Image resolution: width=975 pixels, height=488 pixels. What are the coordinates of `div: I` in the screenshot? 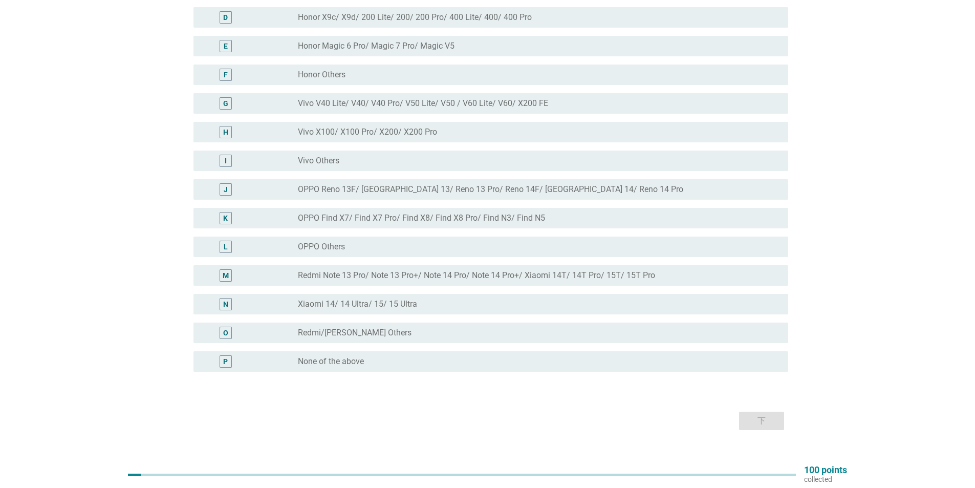 It's located at (226, 161).